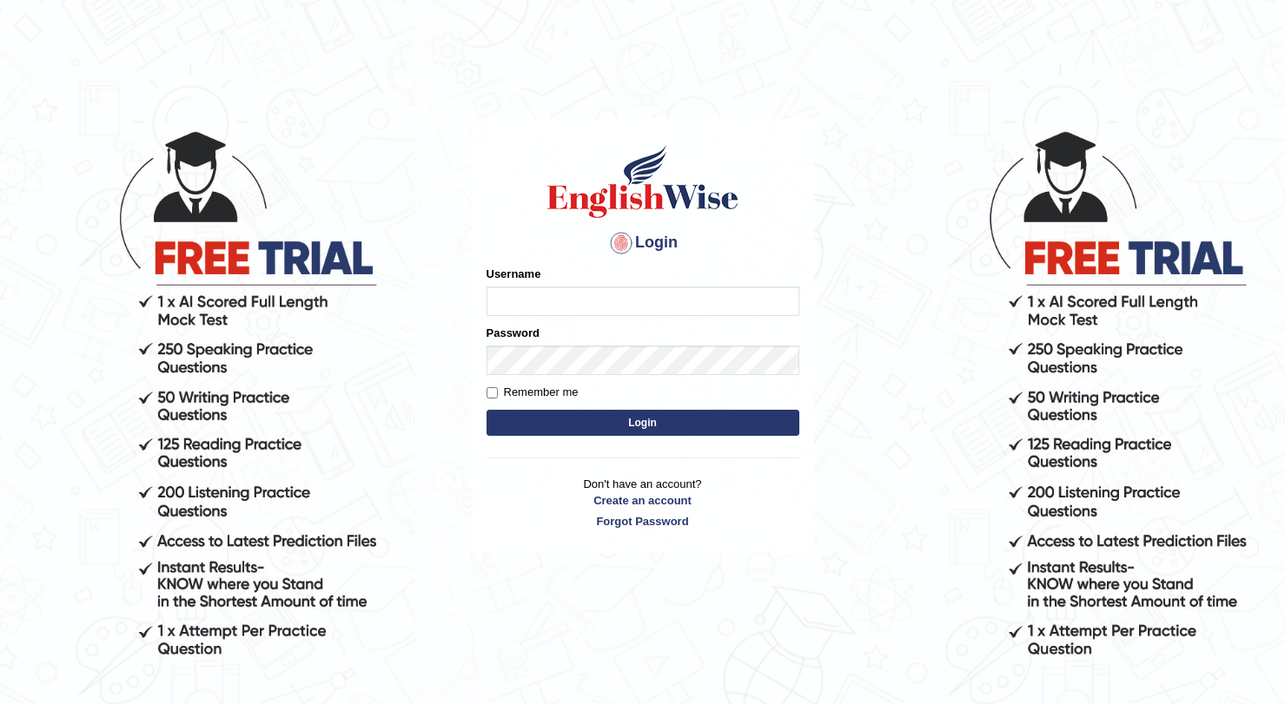 The height and width of the screenshot is (704, 1285). Describe the element at coordinates (492, 393) in the screenshot. I see `input: Remember me` at that location.